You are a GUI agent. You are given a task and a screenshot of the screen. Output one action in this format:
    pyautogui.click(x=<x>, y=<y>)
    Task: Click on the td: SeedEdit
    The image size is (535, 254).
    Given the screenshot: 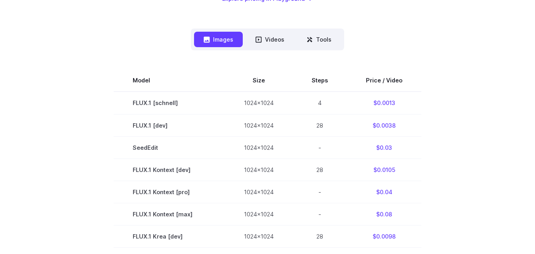 What is the action you would take?
    pyautogui.click(x=169, y=147)
    